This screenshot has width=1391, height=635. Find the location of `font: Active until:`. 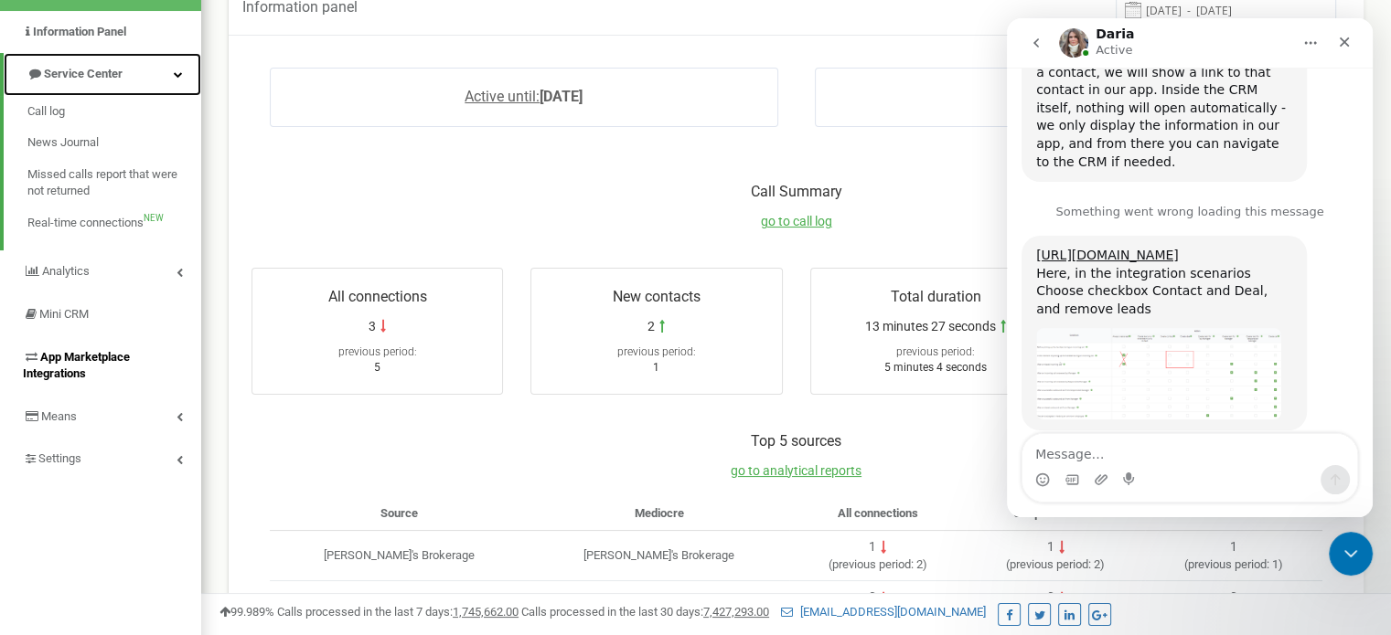

font: Active until: is located at coordinates (502, 96).